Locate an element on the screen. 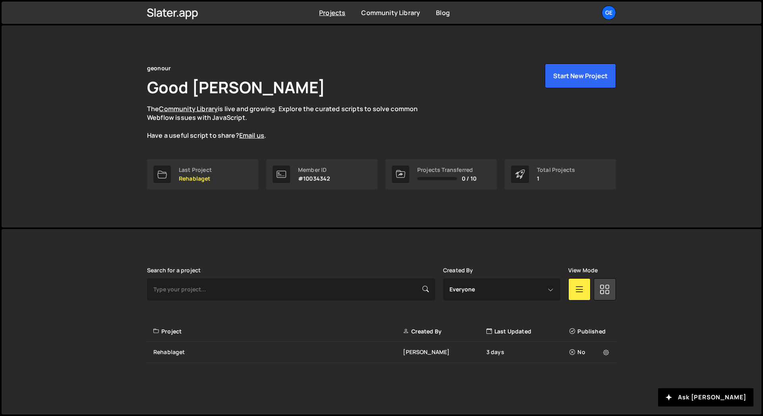  p: 1 is located at coordinates (556, 179).